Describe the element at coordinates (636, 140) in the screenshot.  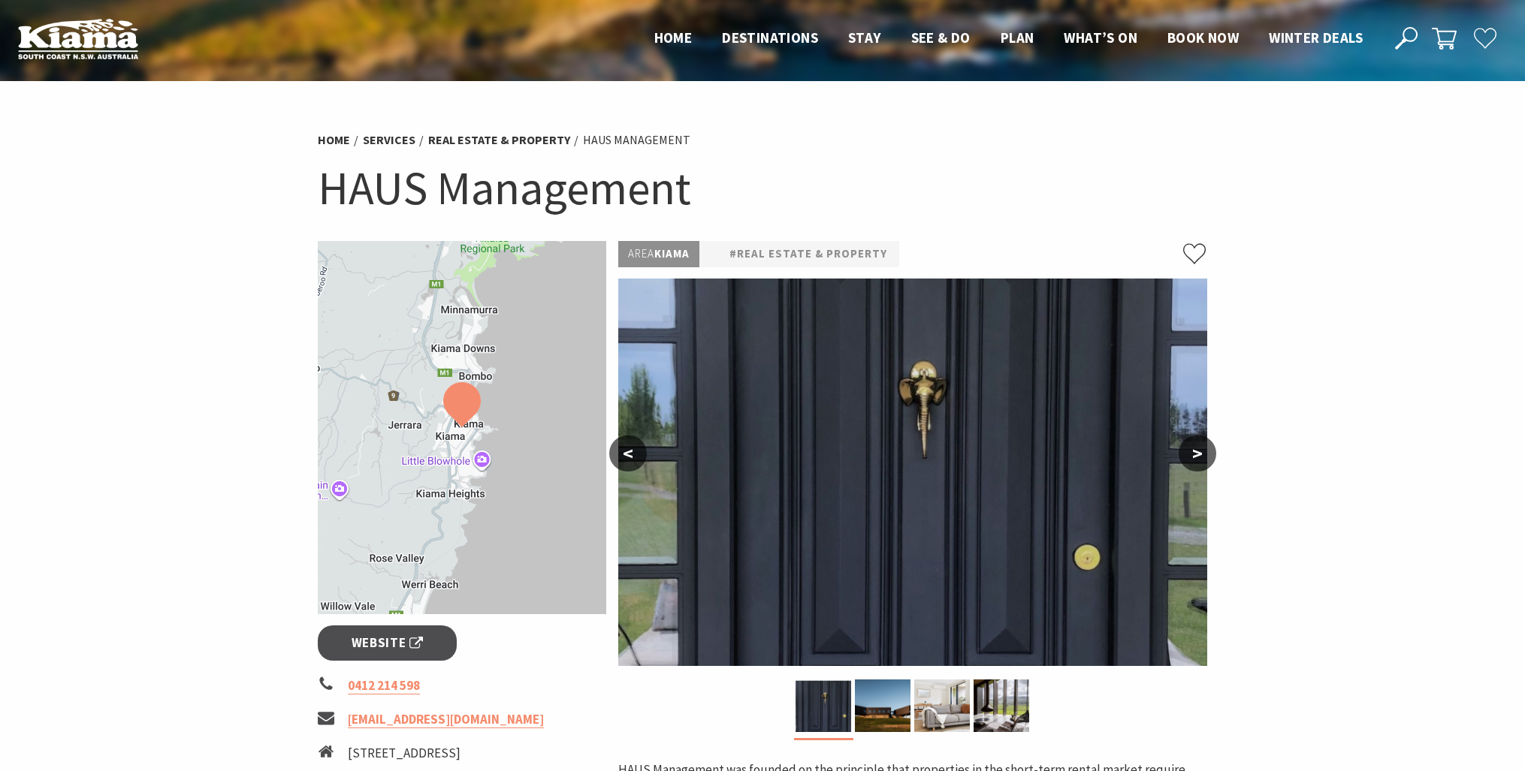
I see `li: HAUS Management` at that location.